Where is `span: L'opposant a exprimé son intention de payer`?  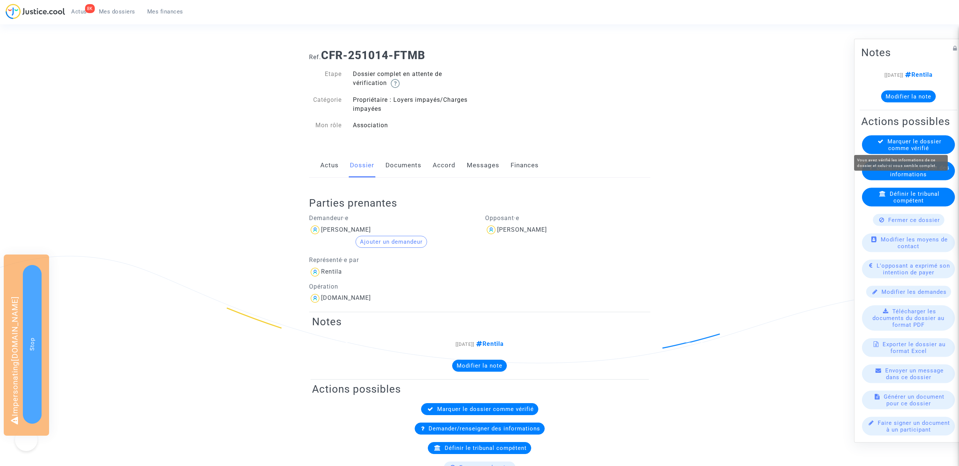 span: L'opposant a exprimé son intention de payer is located at coordinates (913, 269).